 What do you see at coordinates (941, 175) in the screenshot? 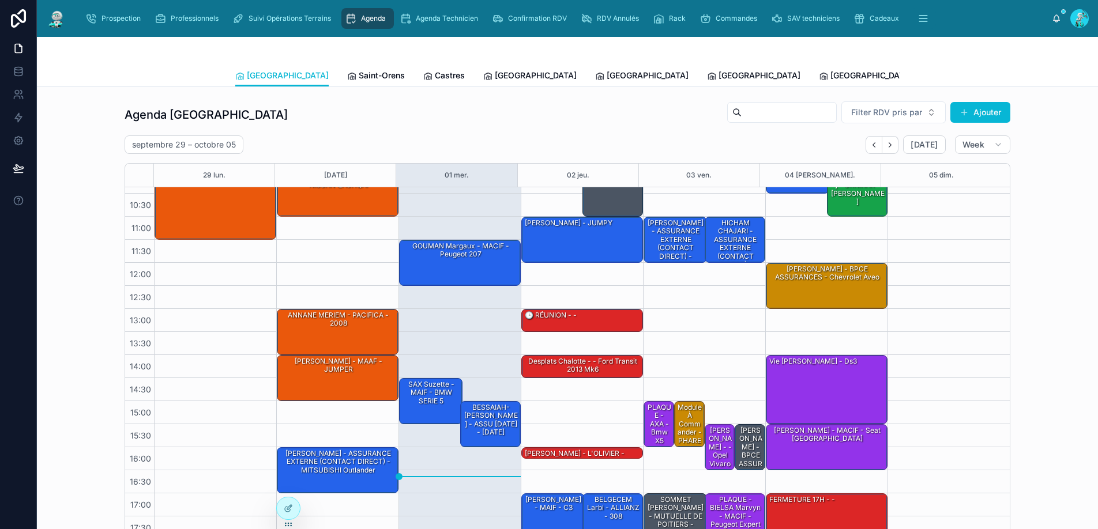
I see `button: 05 dim.` at bounding box center [941, 175].